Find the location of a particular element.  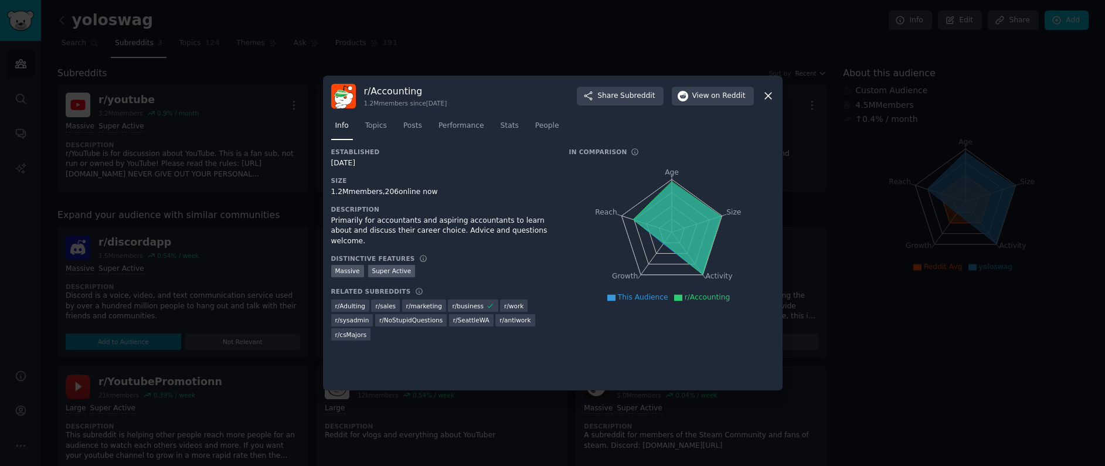

span: r/ sales is located at coordinates (385, 306).